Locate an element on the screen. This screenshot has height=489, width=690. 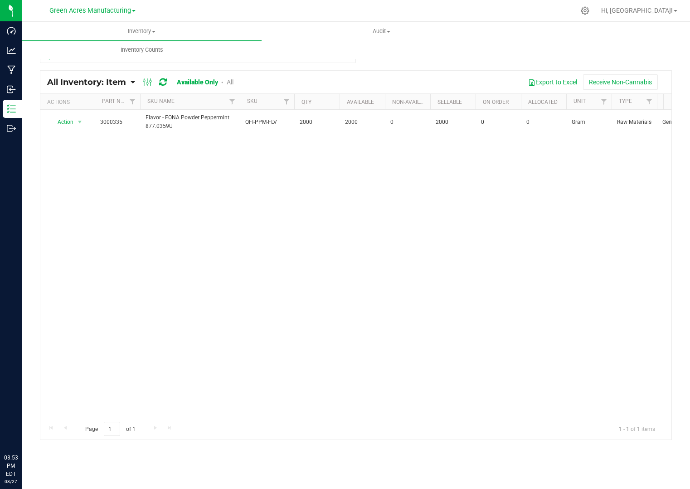
inline-svg: Inventory is located at coordinates (11, 109).